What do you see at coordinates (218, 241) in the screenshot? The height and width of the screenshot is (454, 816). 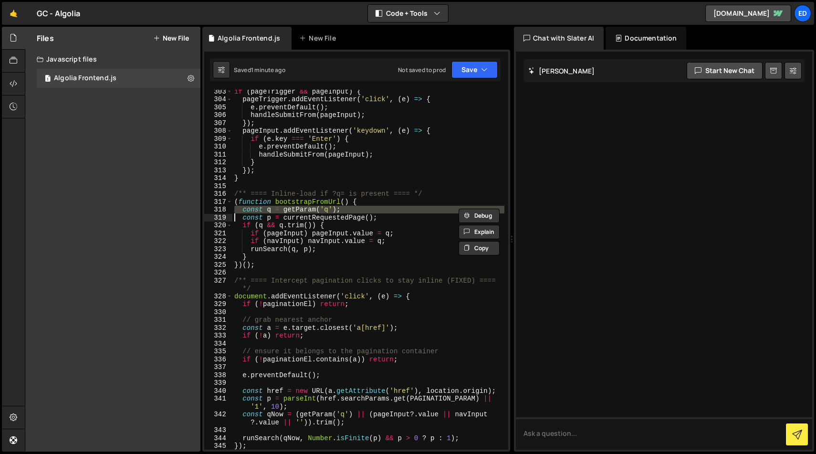 I see `div: 322` at bounding box center [218, 241].